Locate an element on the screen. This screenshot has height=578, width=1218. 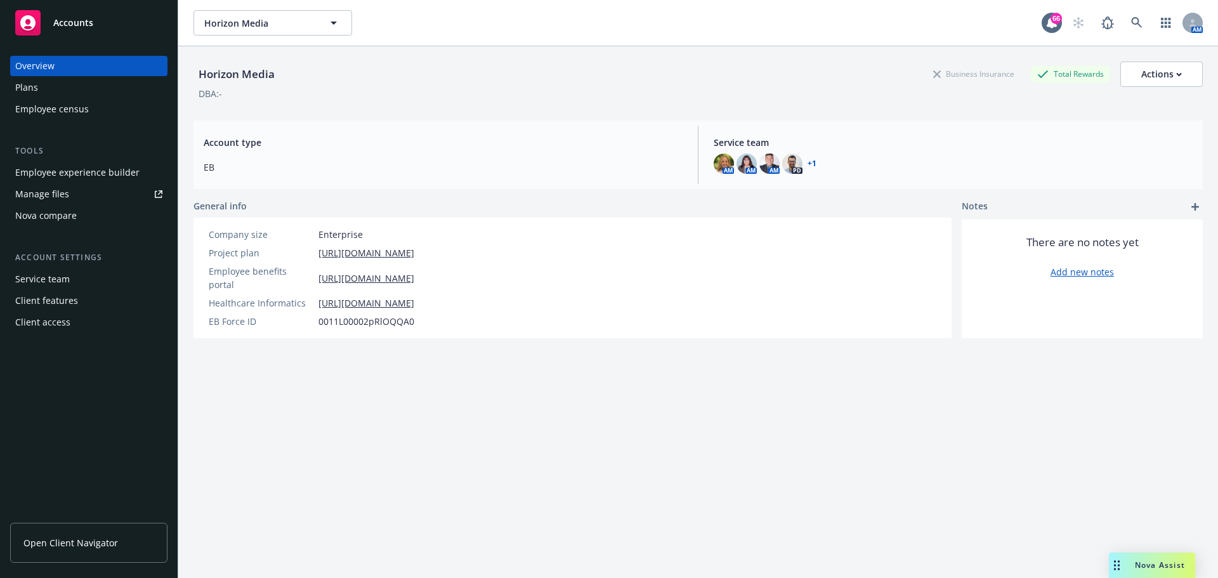
div: Business Insurance is located at coordinates (973, 74).